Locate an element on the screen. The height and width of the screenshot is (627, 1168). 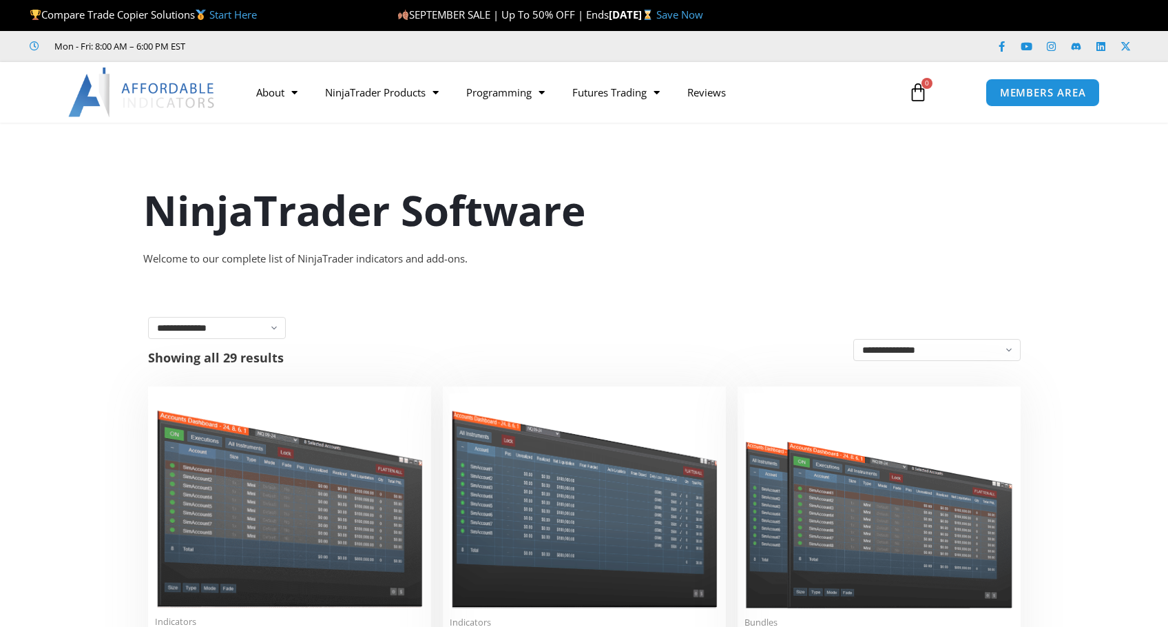
a: Reviews is located at coordinates (707, 92).